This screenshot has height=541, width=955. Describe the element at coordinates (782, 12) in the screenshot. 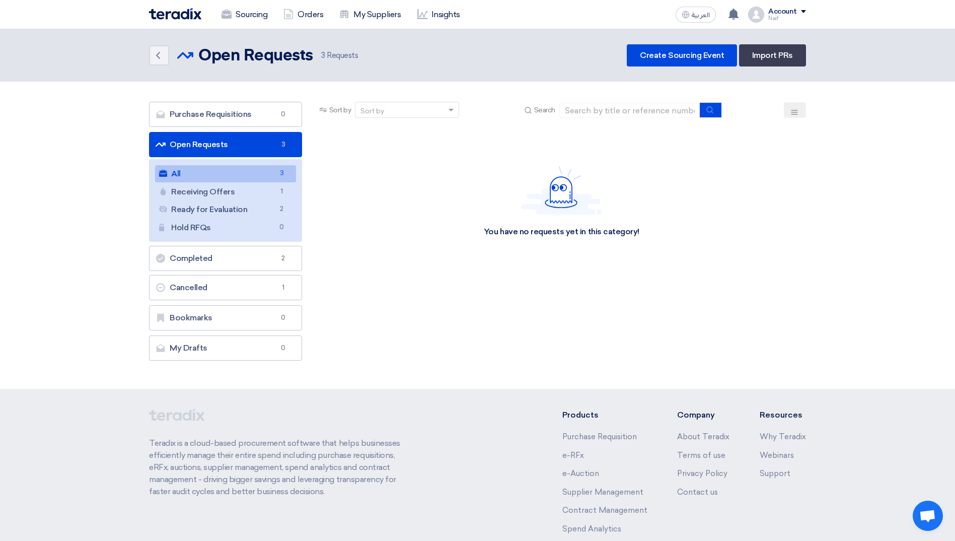

I see `div: Account` at that location.